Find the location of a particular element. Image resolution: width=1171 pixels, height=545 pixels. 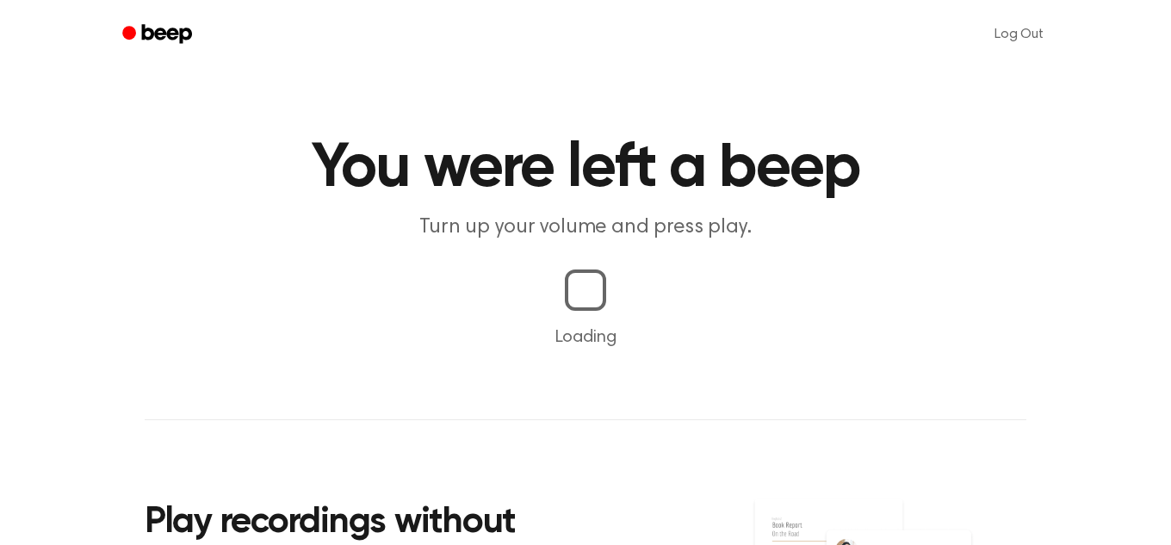

p: Turn up your volume and press play. is located at coordinates (586, 227).